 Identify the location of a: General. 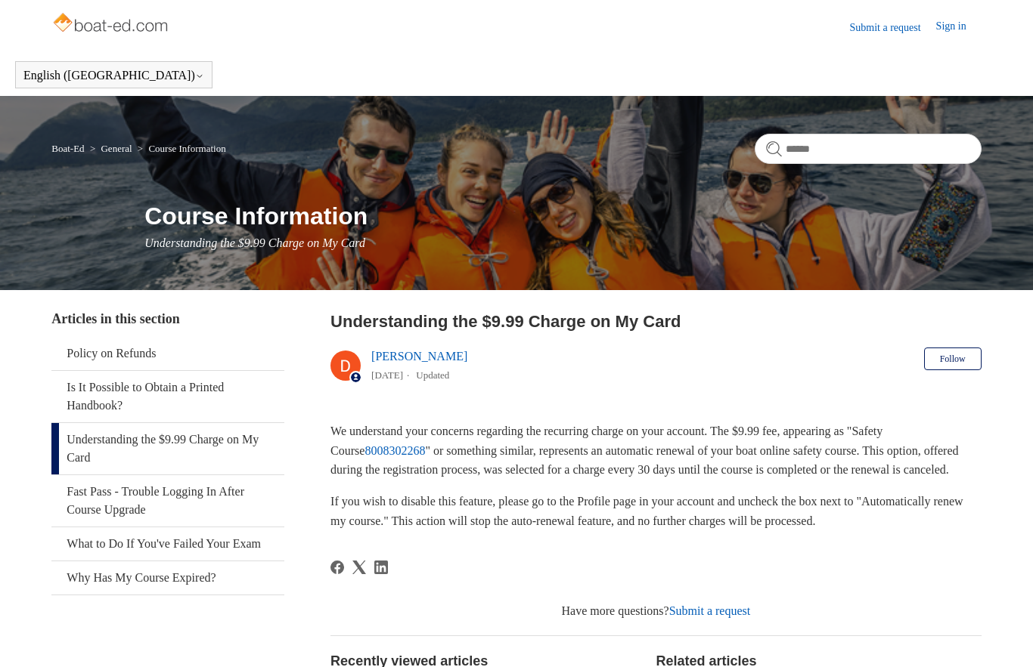
(116, 148).